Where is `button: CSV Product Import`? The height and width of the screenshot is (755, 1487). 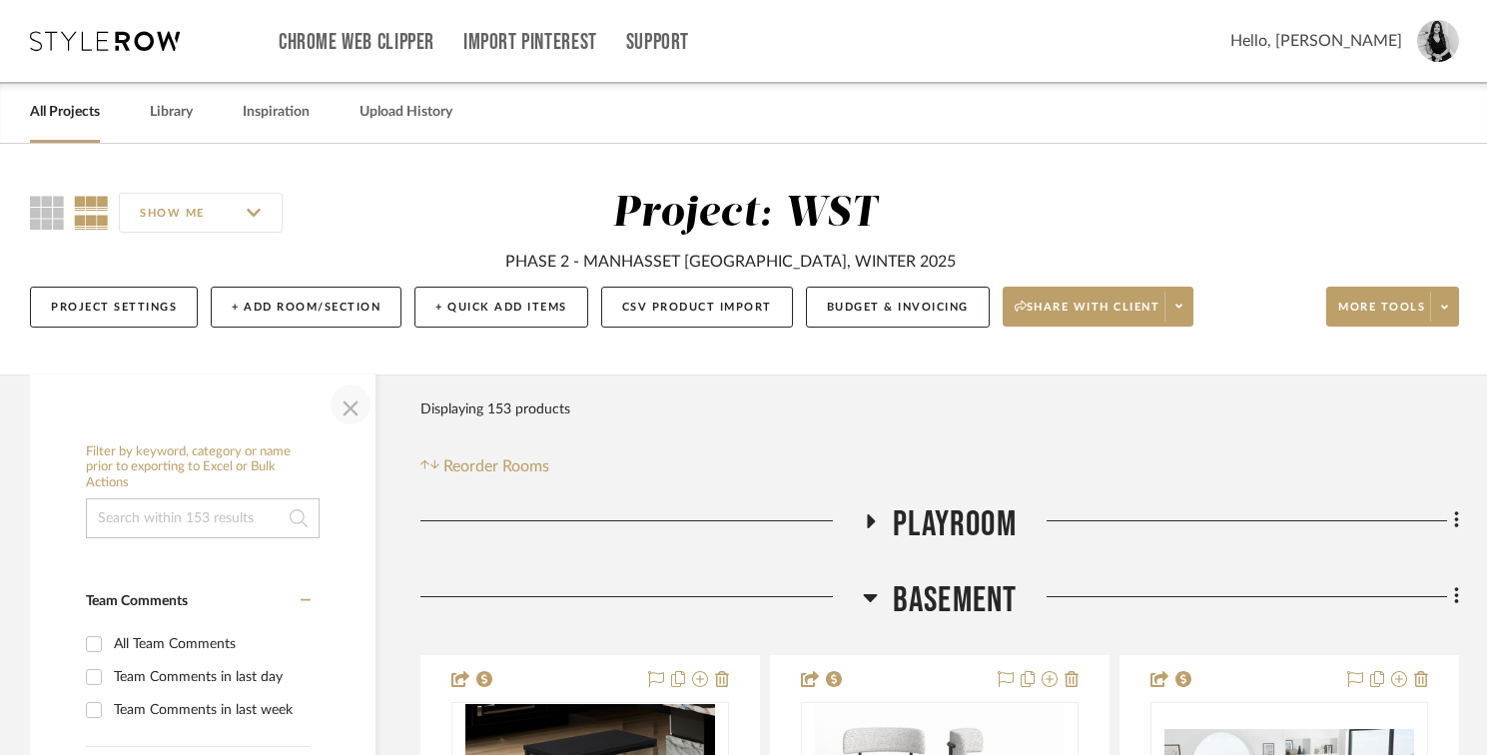 button: CSV Product Import is located at coordinates (697, 307).